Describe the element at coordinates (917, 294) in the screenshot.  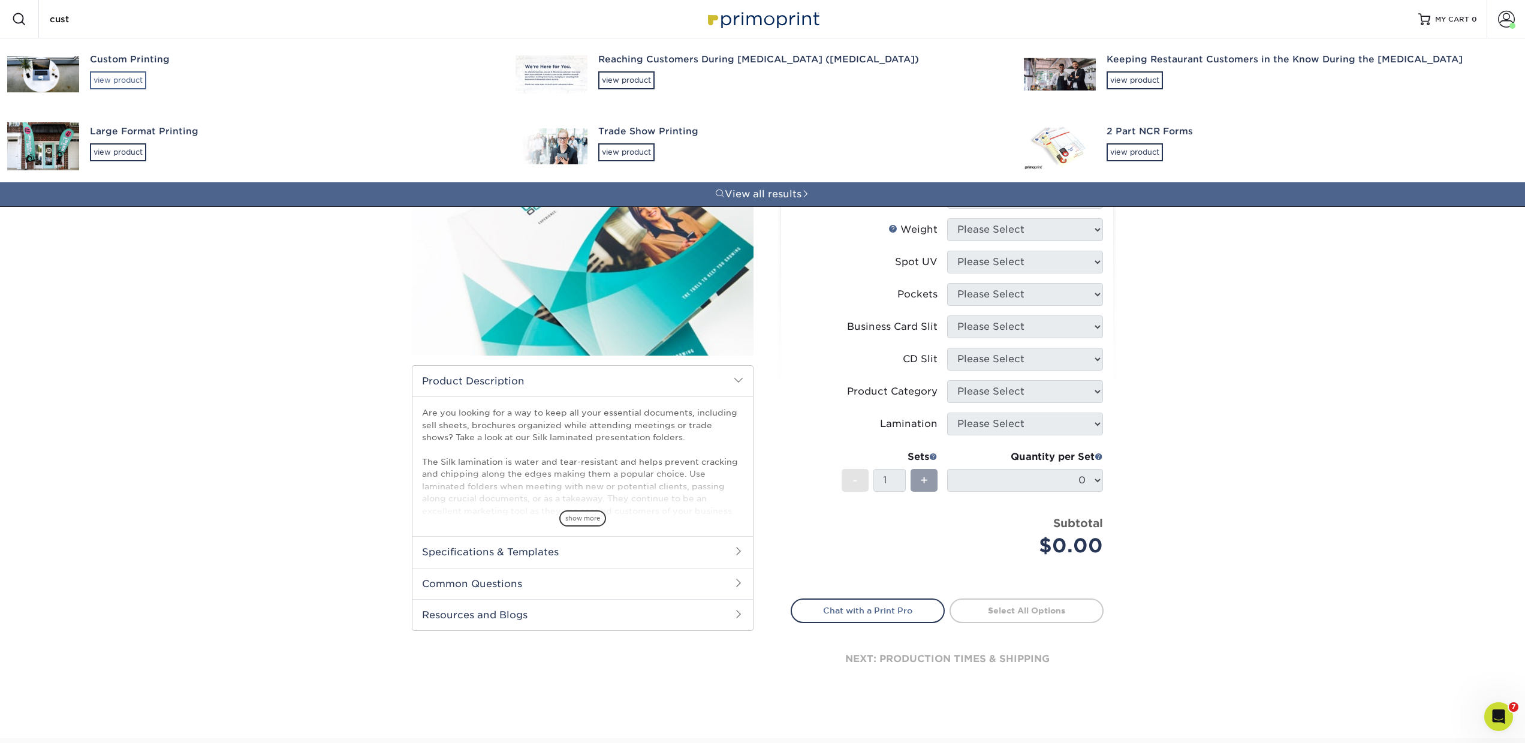
I see `div: Pockets` at that location.